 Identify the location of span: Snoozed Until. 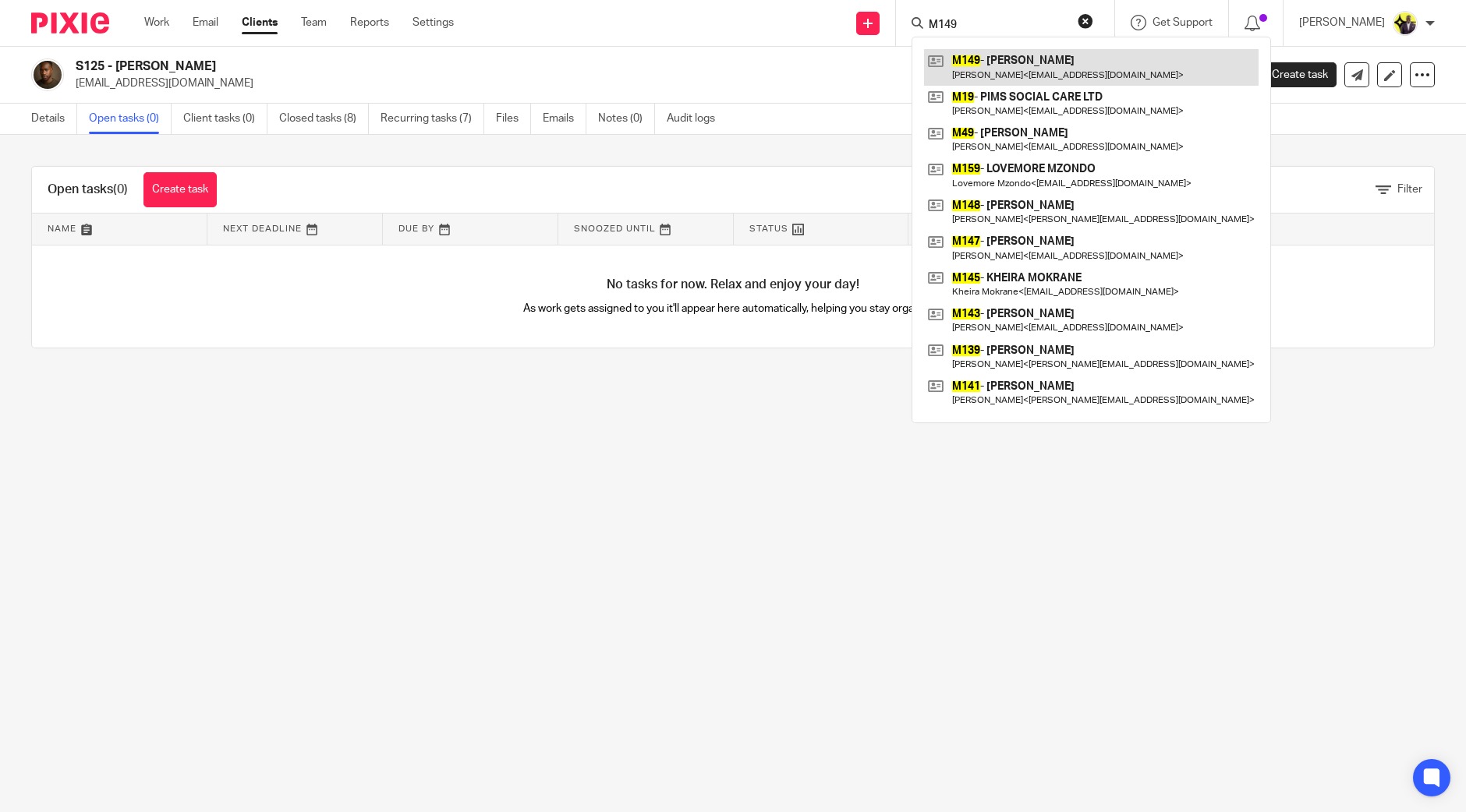
(614, 228).